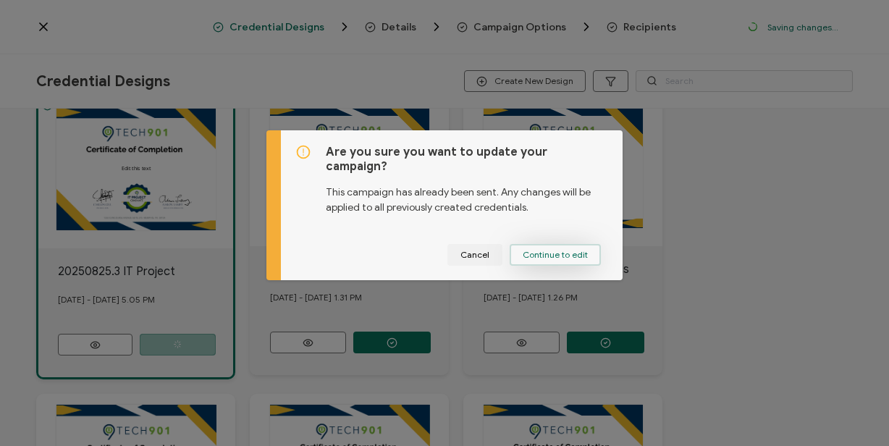 The image size is (889, 446). I want to click on div: Chat Widget, so click(853, 411).